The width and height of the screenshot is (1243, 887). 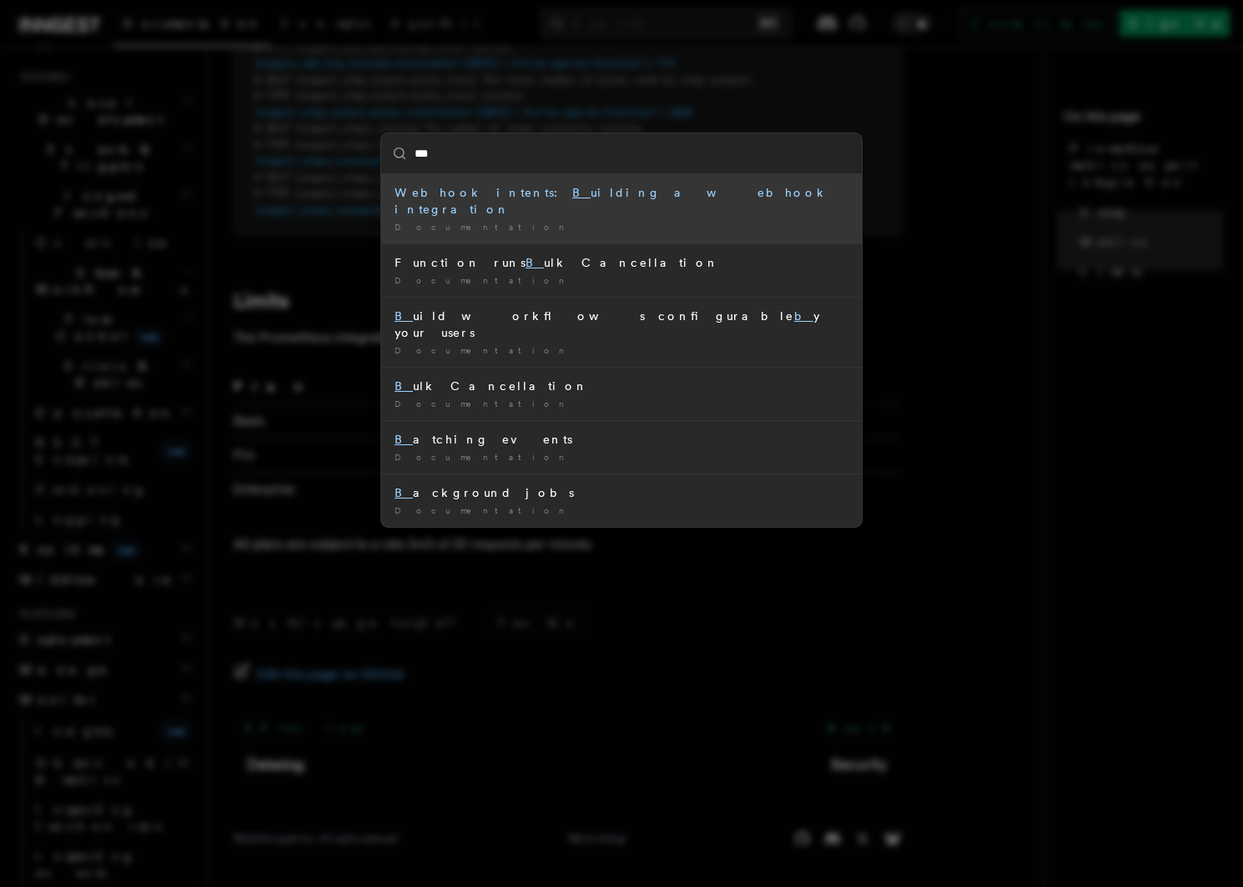 What do you see at coordinates (621, 263) in the screenshot?
I see `div: Function runs ulk Cancellation` at bounding box center [621, 263].